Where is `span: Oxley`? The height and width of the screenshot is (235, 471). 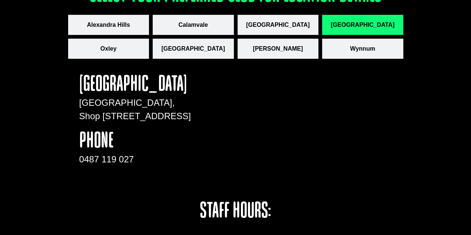 span: Oxley is located at coordinates (108, 49).